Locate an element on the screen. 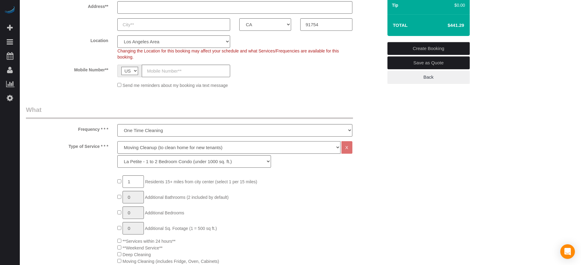  strong: Total is located at coordinates (401, 25).